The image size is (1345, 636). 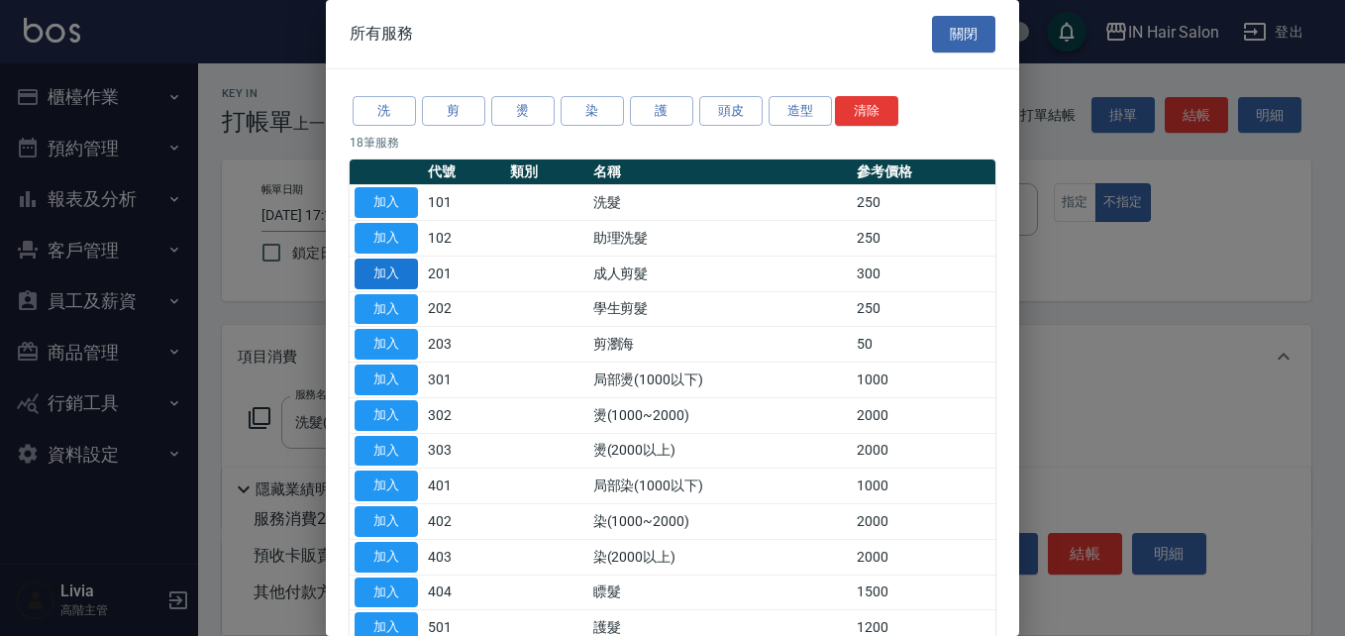 I want to click on td: 201, so click(x=464, y=273).